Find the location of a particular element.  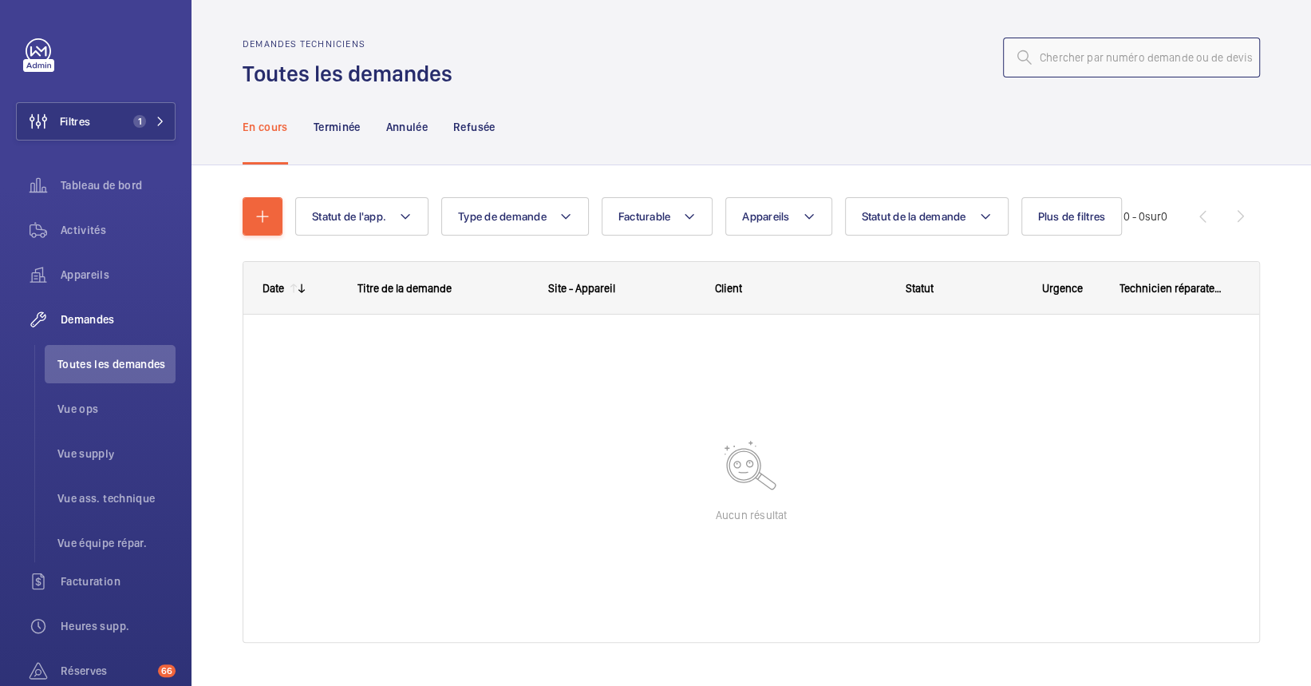

span: Site - Appareil is located at coordinates (582, 288).